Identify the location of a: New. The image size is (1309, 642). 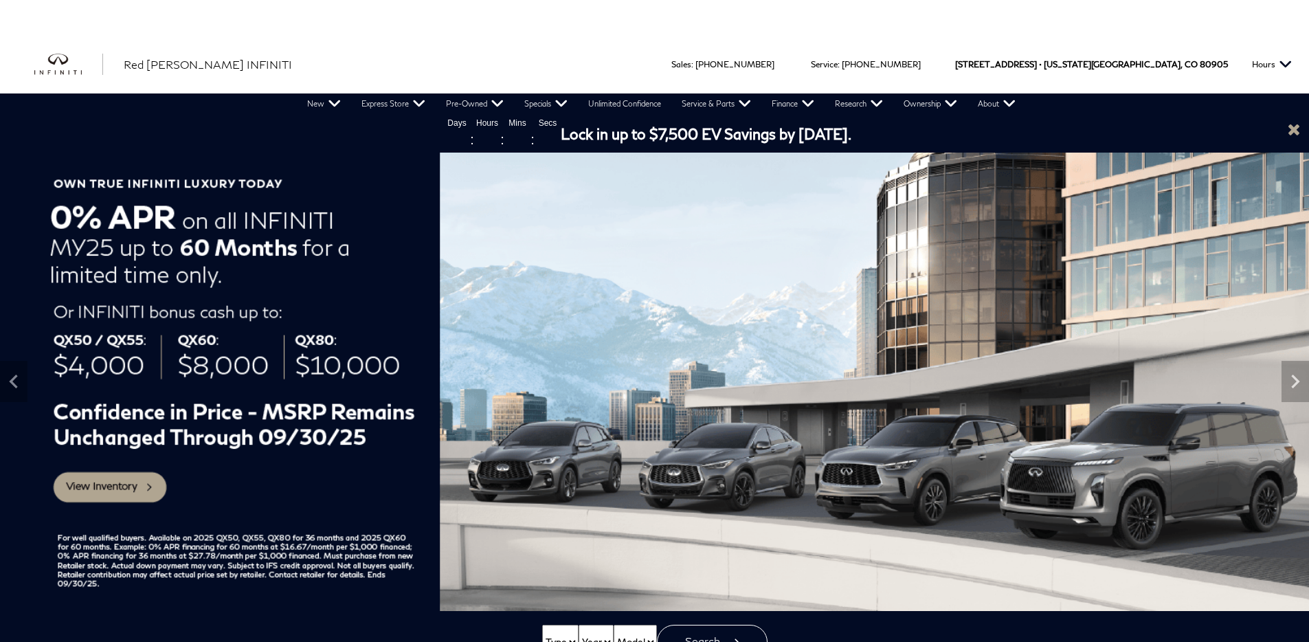
(324, 104).